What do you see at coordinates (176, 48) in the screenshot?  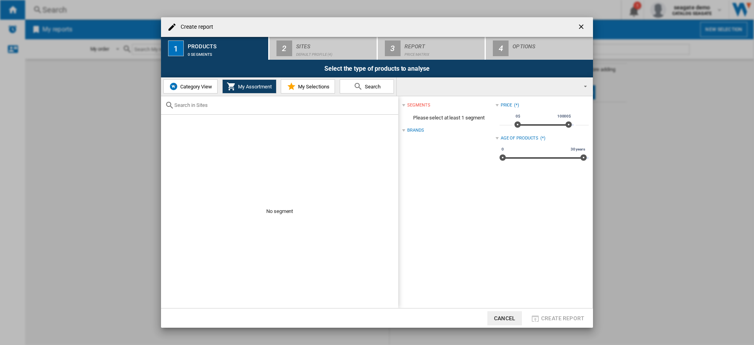 I see `div: 1` at bounding box center [176, 48].